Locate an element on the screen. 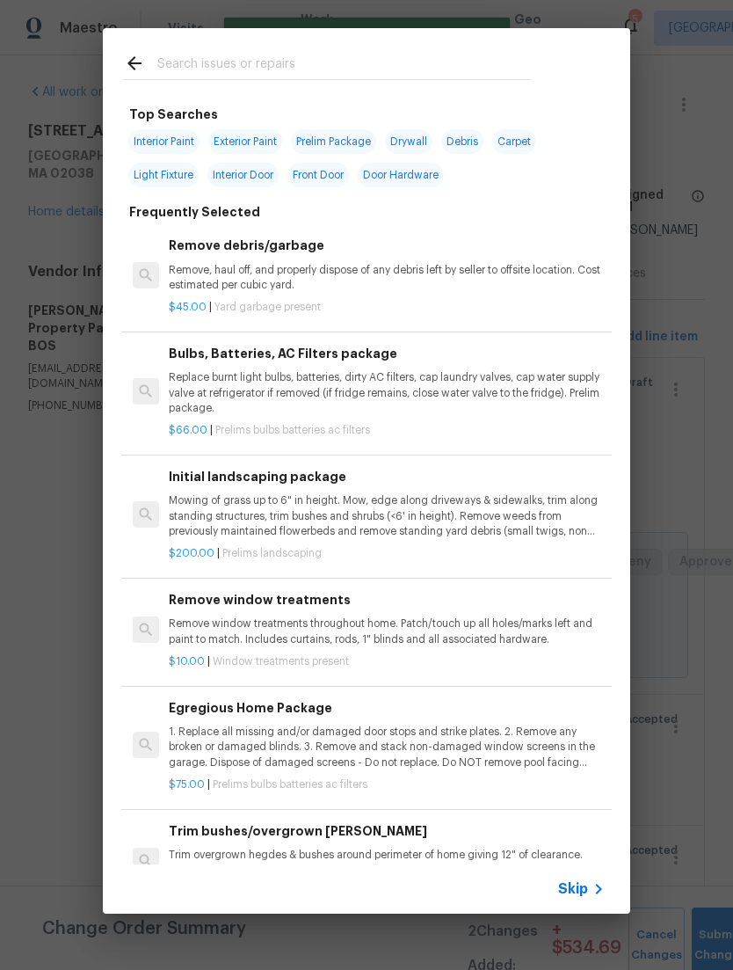  span: Drywall is located at coordinates (409, 142).